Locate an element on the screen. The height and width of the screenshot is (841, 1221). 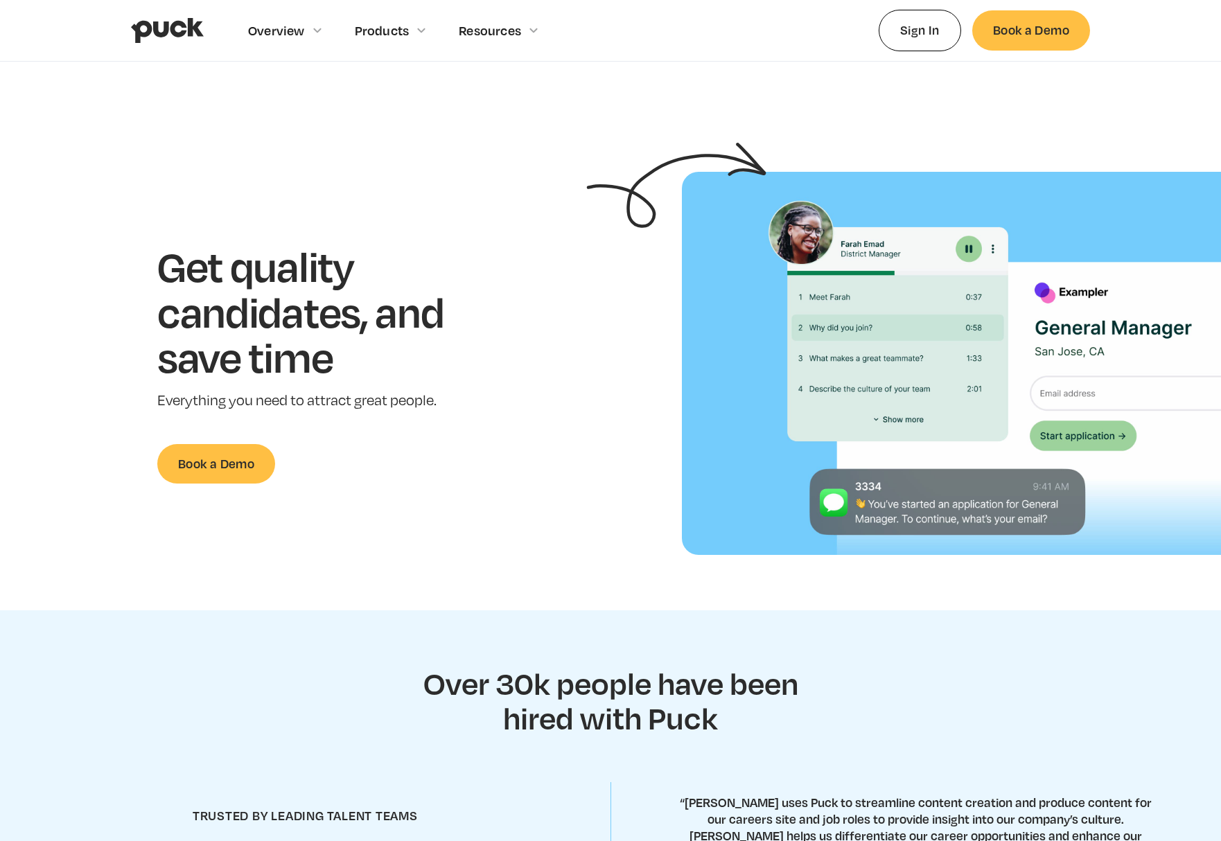
div: Overview is located at coordinates (277, 30).